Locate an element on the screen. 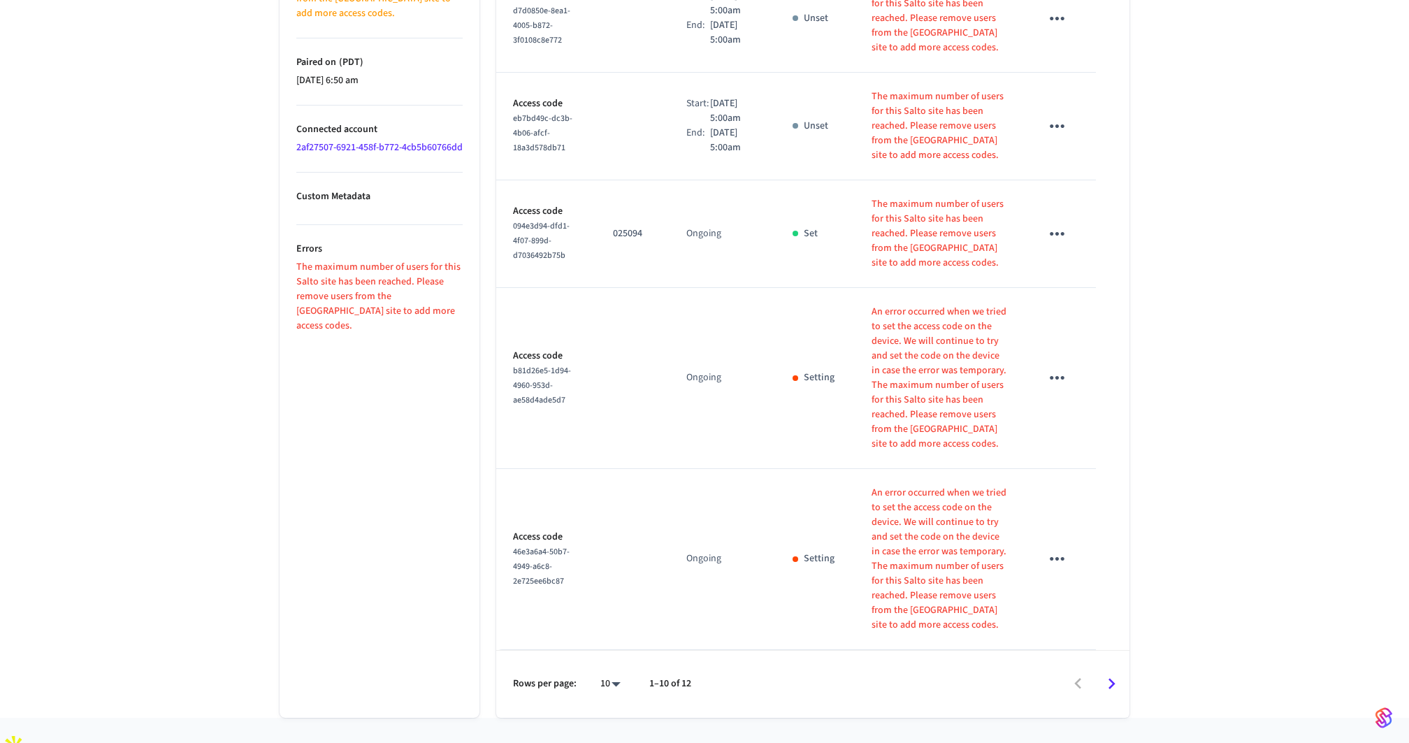 Image resolution: width=1409 pixels, height=743 pixels. p: Set is located at coordinates (811, 233).